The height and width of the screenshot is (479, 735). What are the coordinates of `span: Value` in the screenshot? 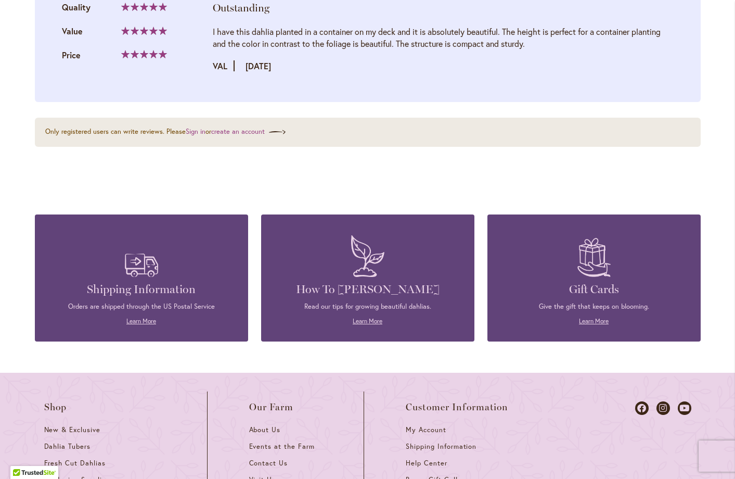 It's located at (72, 31).